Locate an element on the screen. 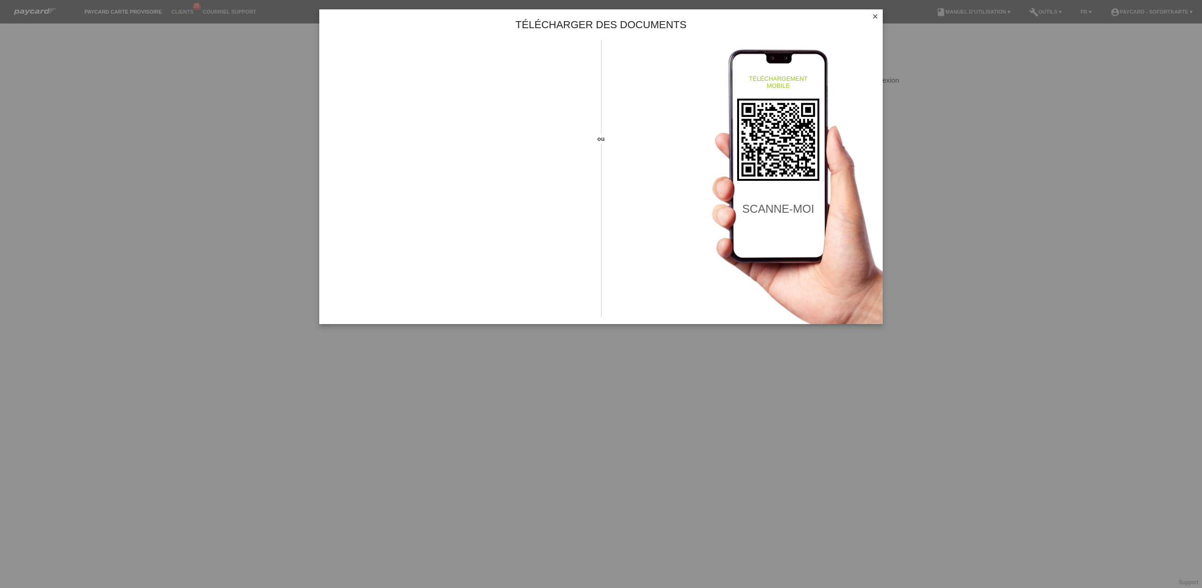  a: close is located at coordinates (875, 17).